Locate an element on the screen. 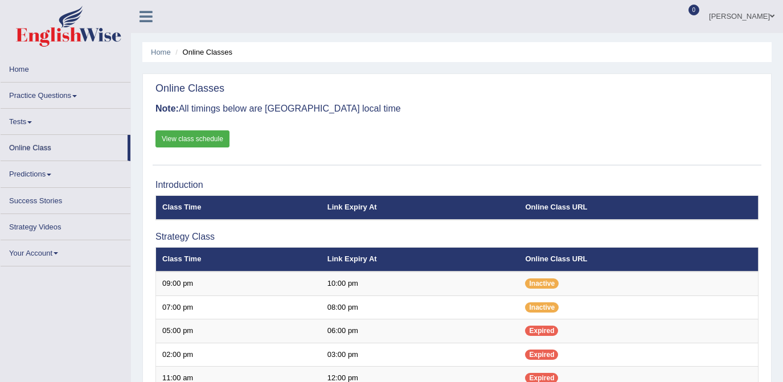 This screenshot has width=783, height=382. td: 02:00 pm is located at coordinates (239, 355).